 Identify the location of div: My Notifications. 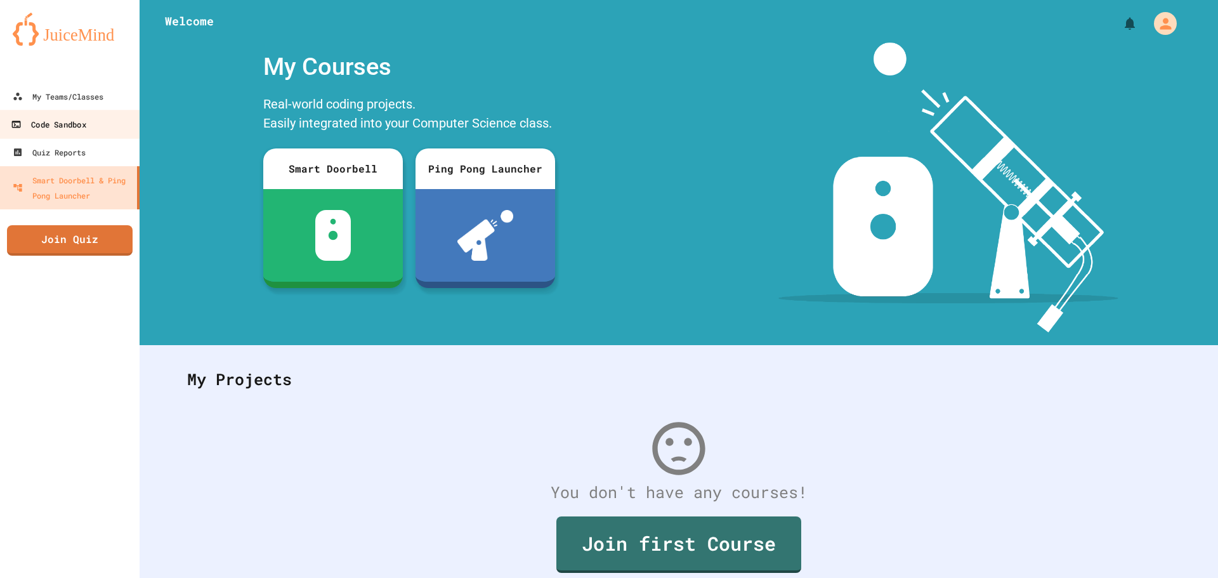
(1120, 23).